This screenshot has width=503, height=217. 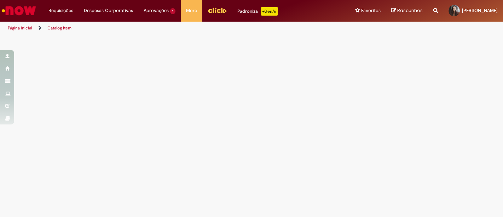 I want to click on span: Requisições, so click(x=61, y=11).